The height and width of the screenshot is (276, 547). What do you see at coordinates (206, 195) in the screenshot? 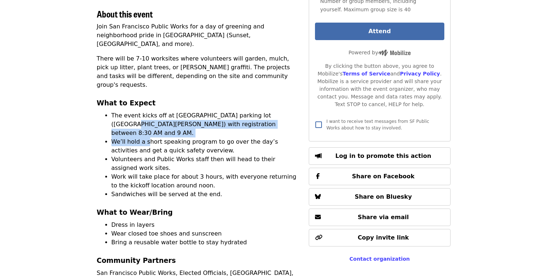
I see `li: Sandwiches will be served at the end.` at bounding box center [206, 195].